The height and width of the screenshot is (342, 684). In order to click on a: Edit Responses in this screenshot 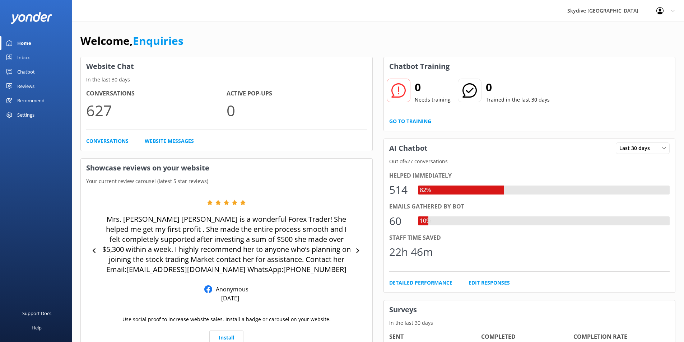, I will do `click(489, 283)`.